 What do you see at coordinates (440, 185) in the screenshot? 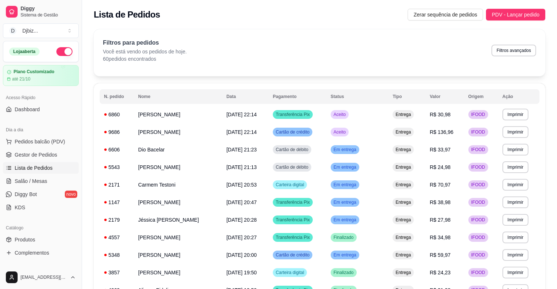
I see `span: R$ 70,97` at bounding box center [440, 185].